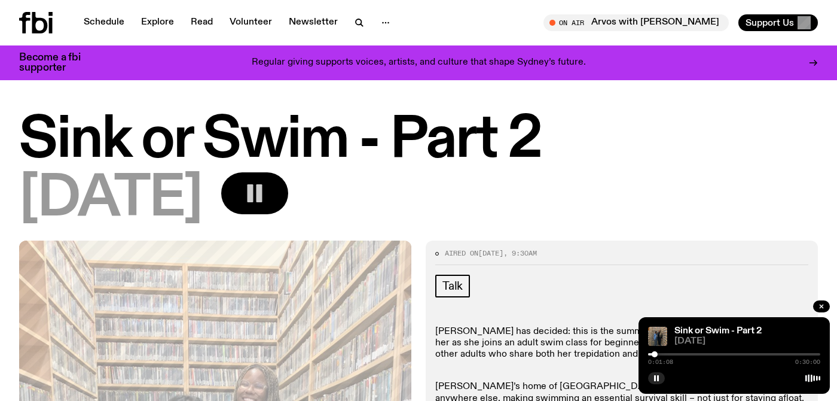 The width and height of the screenshot is (837, 401). What do you see at coordinates (520, 253) in the screenshot?
I see `span: , 9:30am` at bounding box center [520, 253].